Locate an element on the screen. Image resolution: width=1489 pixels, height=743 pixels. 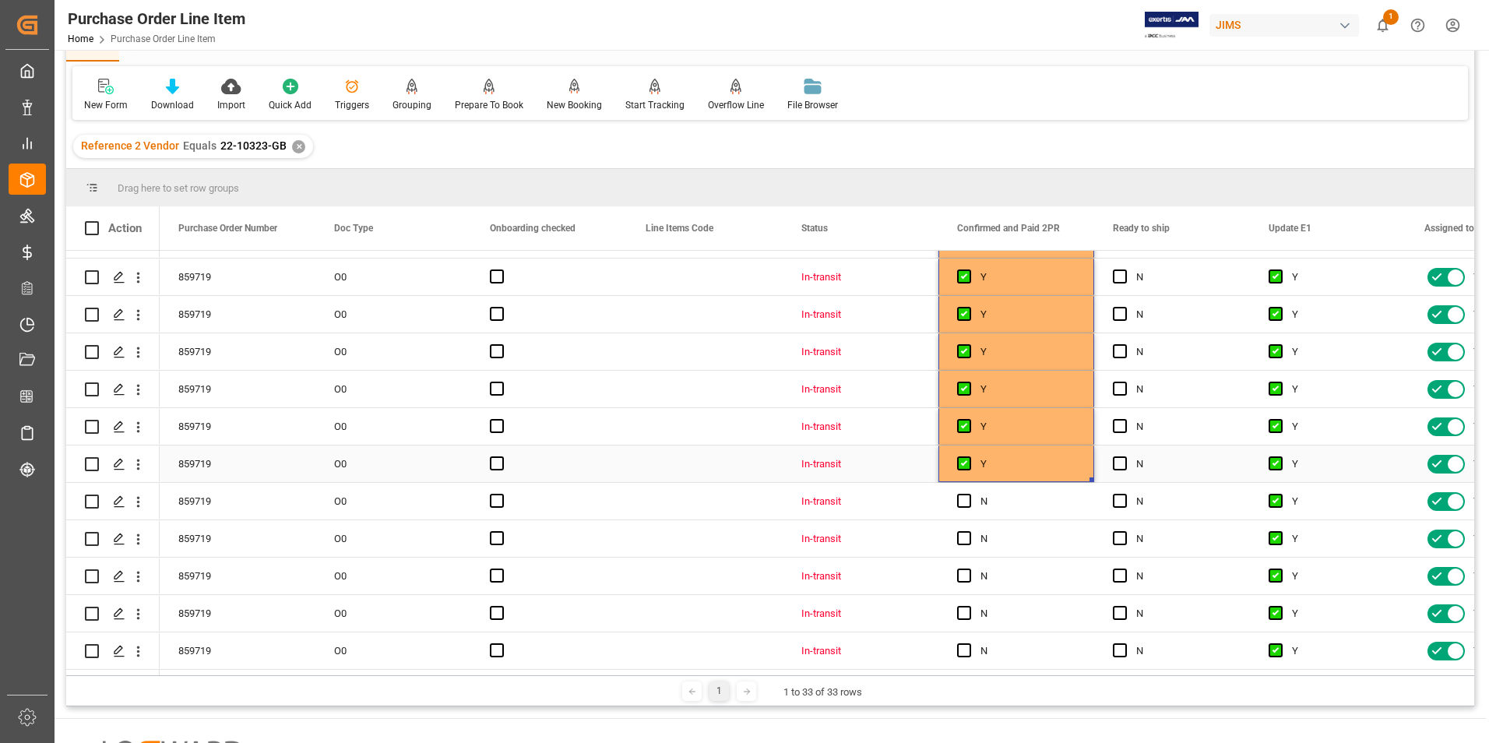
span: Doc Type is located at coordinates (354, 228).